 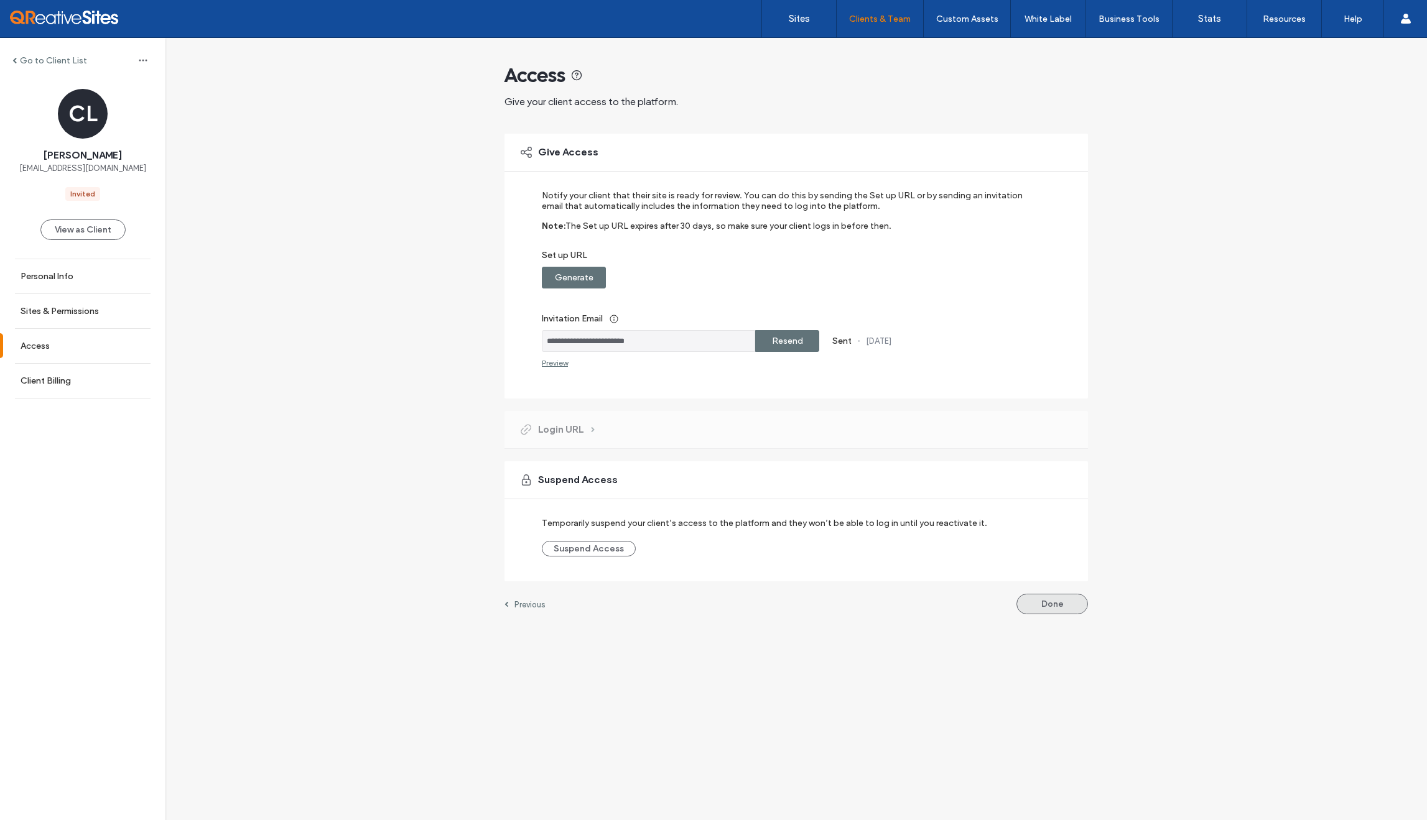 What do you see at coordinates (45, 381) in the screenshot?
I see `label: Client Billing` at bounding box center [45, 381].